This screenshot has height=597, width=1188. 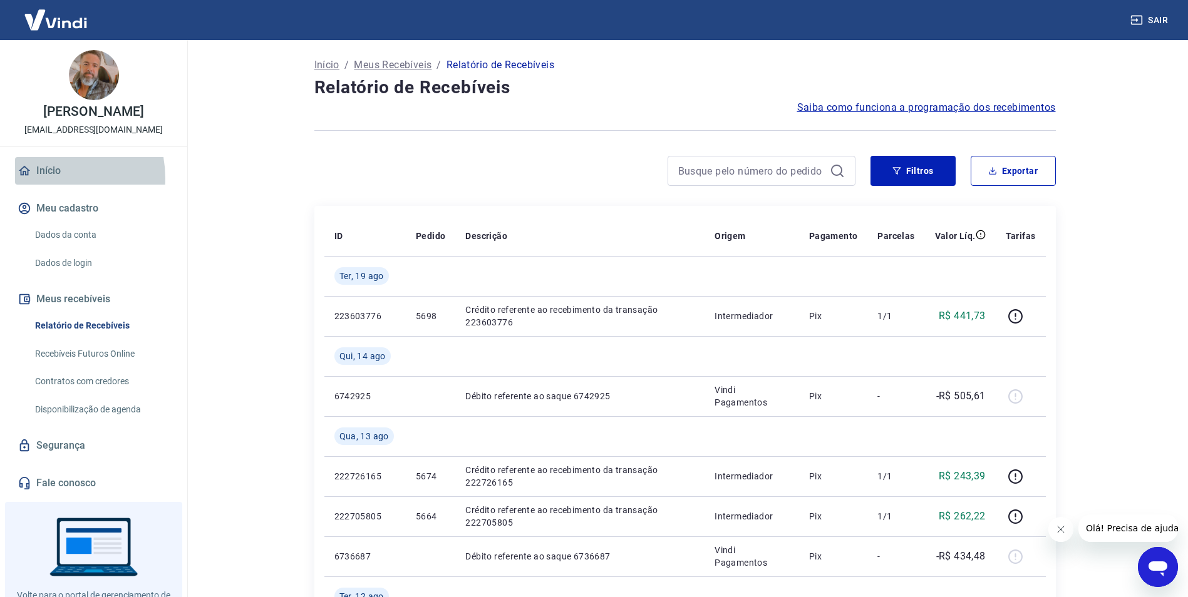 What do you see at coordinates (101, 381) in the screenshot?
I see `a: Contratos com credores` at bounding box center [101, 381].